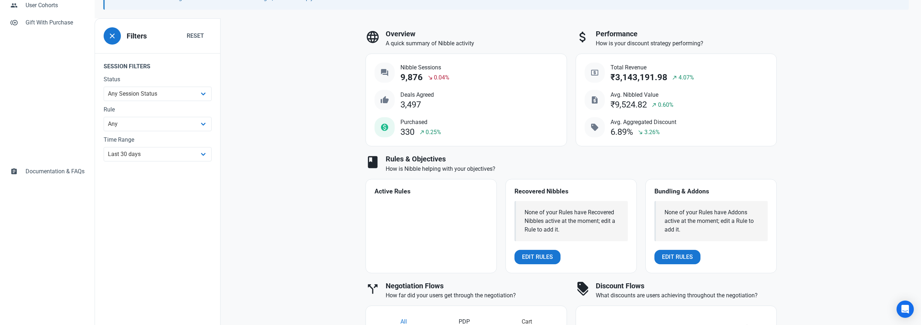  What do you see at coordinates (385, 73) in the screenshot?
I see `span: question_answer` at bounding box center [385, 73].